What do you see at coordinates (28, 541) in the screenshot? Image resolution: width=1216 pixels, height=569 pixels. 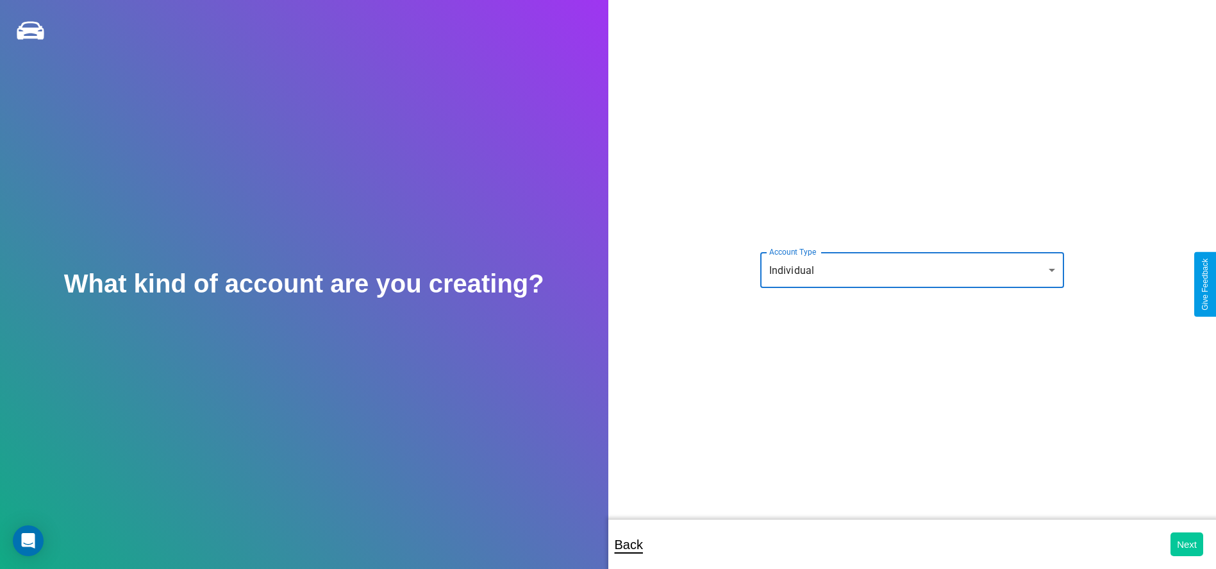 I see `div: Open Intercom Messenger` at bounding box center [28, 541].